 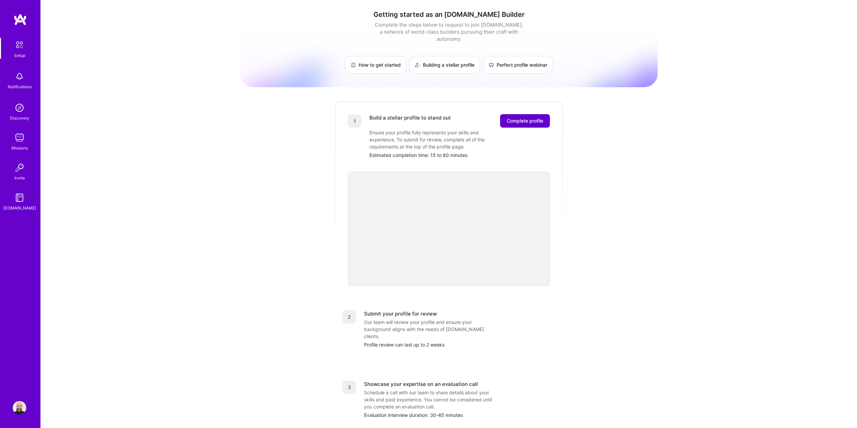 I want to click on img: setup, so click(x=20, y=45).